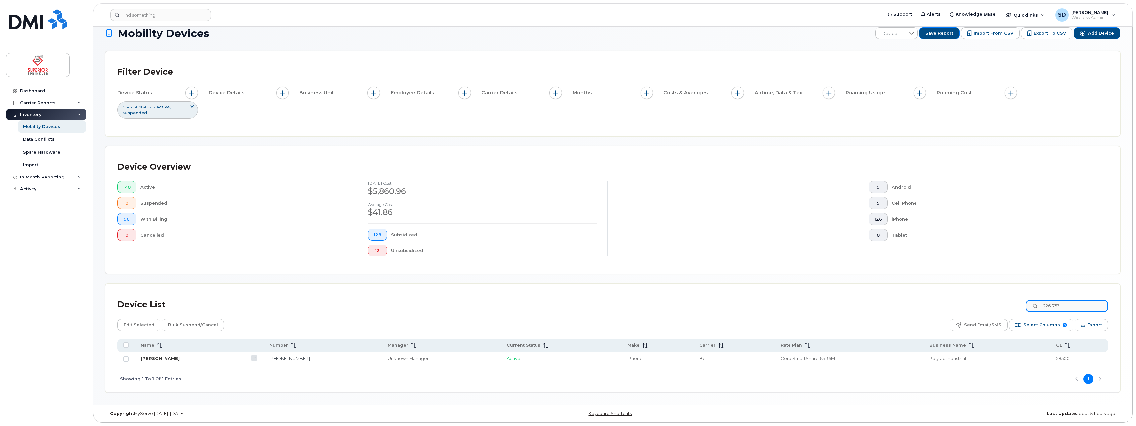 The height and width of the screenshot is (426, 1136). Describe the element at coordinates (483, 204) in the screenshot. I see `h4: Average cost` at that location.